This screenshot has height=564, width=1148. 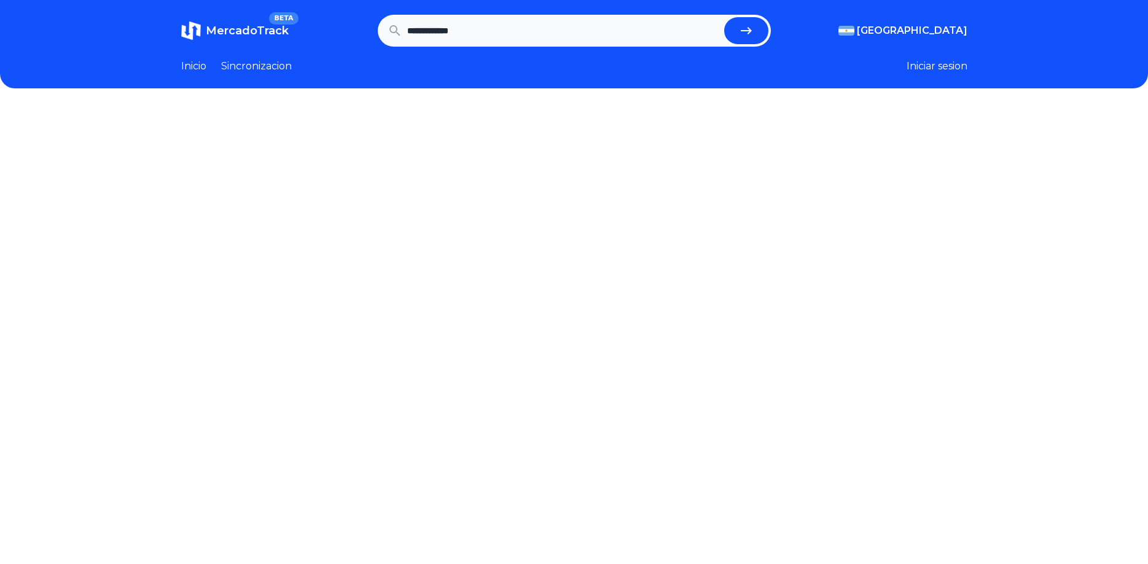 I want to click on a: Sincronizacion, so click(x=256, y=66).